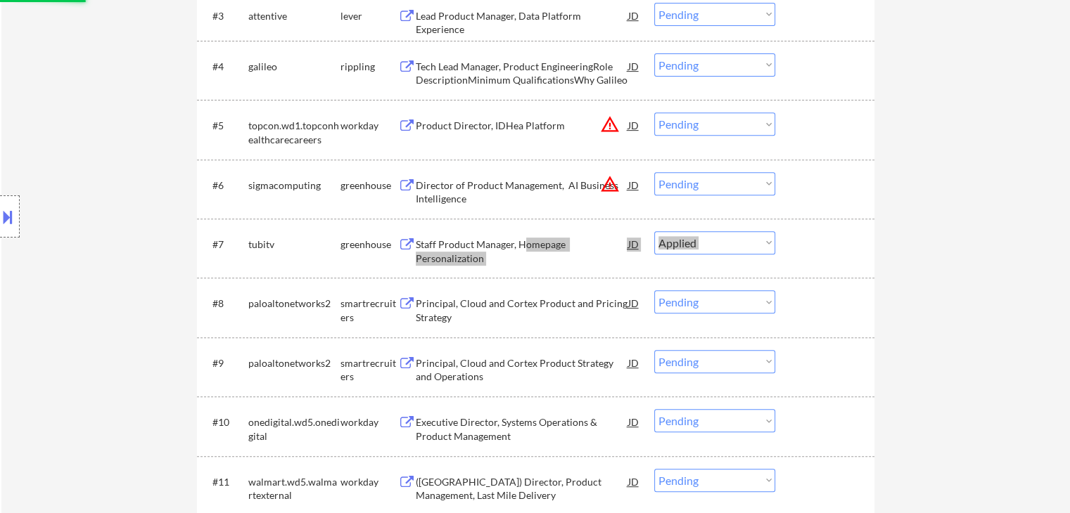 This screenshot has width=1070, height=513. Describe the element at coordinates (522, 251) in the screenshot. I see `div: Staff Product Manager, Homepage Personalization` at that location.